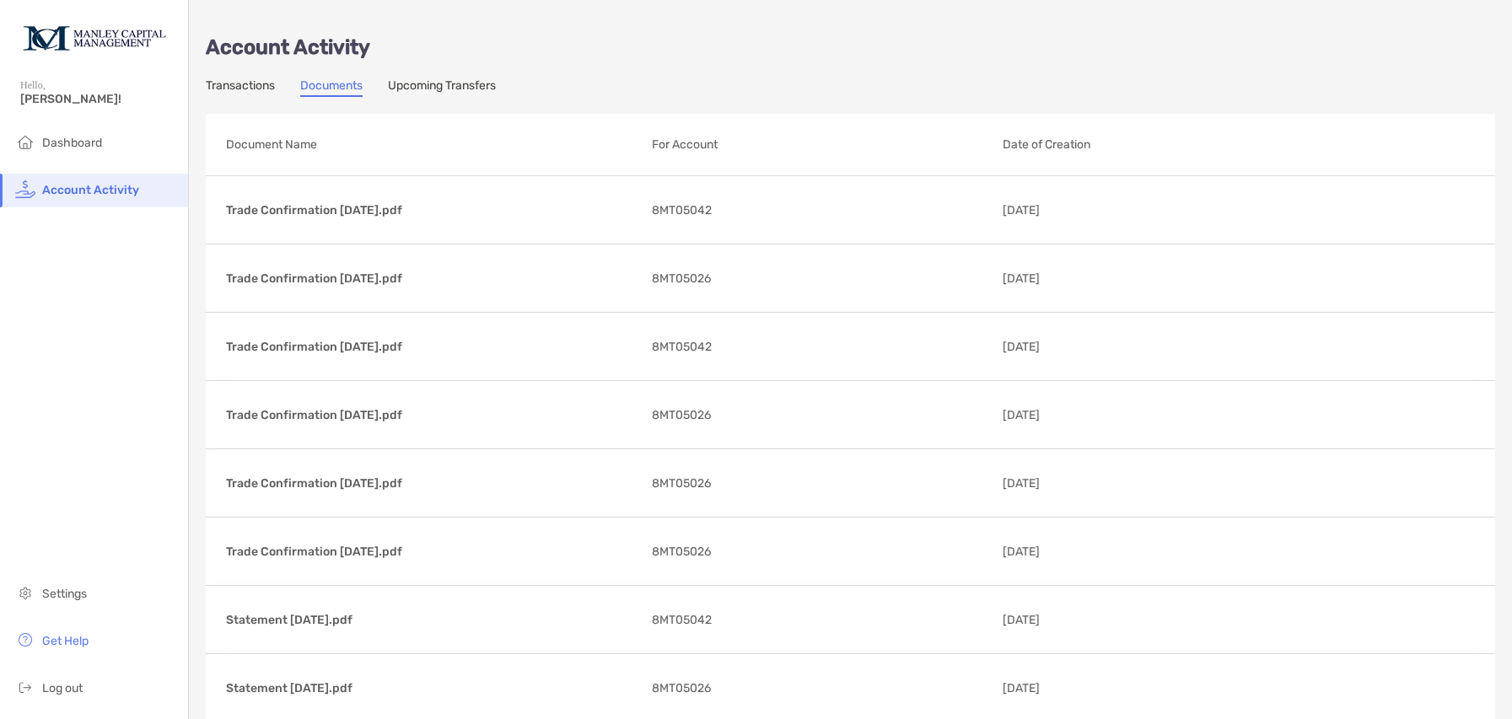 This screenshot has width=1512, height=719. I want to click on p: For Account, so click(820, 144).